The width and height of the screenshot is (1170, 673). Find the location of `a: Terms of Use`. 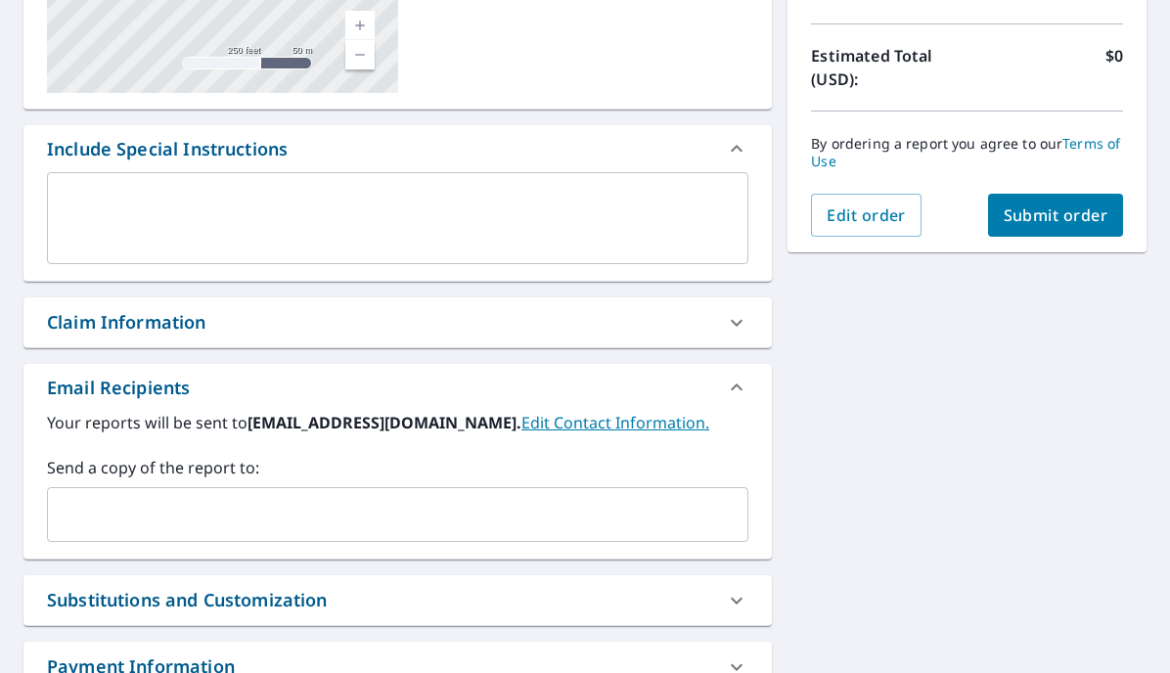

a: Terms of Use is located at coordinates (965, 152).